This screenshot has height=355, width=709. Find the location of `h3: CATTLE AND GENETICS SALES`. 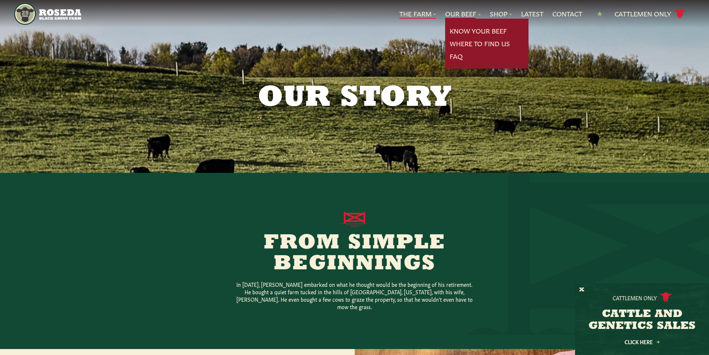

h3: CATTLE AND GENETICS SALES is located at coordinates (642, 320).